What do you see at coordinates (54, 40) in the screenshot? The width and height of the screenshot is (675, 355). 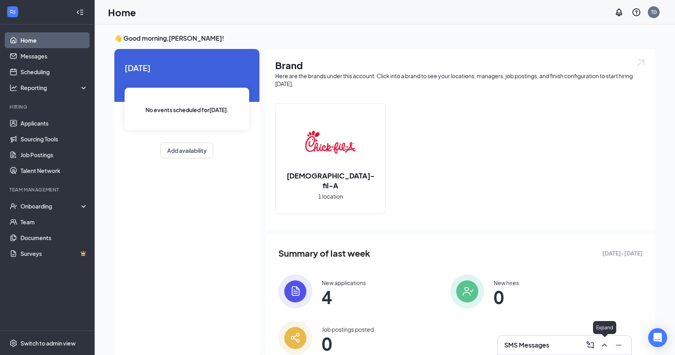 I see `a: Home` at bounding box center [54, 40].